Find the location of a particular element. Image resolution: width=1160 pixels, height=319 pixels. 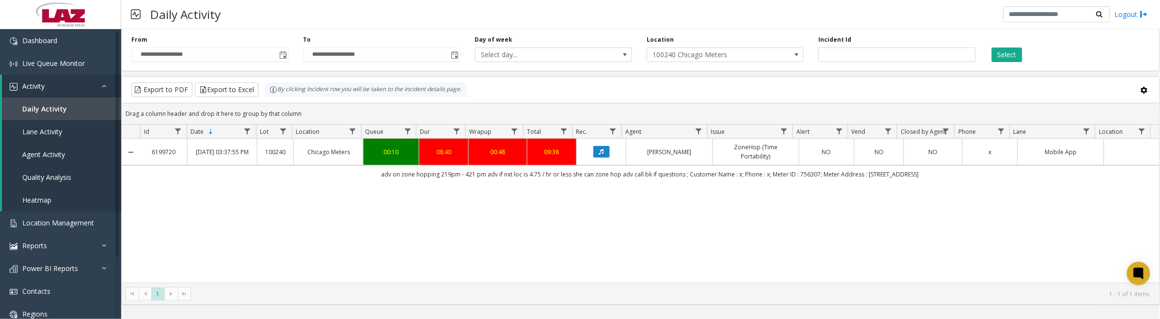

span: Regions is located at coordinates (35, 314).